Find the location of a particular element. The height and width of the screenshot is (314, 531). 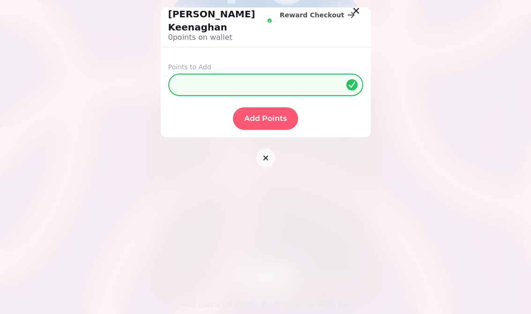

span: Reward Checkout is located at coordinates (312, 15).